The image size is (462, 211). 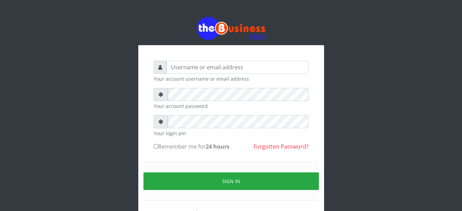 What do you see at coordinates (192, 146) in the screenshot?
I see `label: Remember me for` at bounding box center [192, 146].